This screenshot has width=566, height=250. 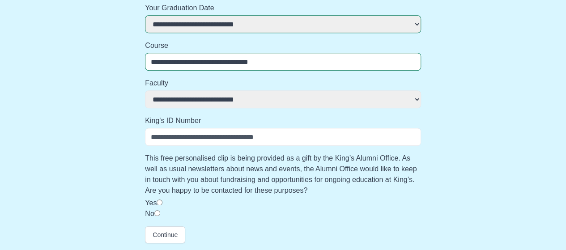 I want to click on label: Course, so click(x=283, y=46).